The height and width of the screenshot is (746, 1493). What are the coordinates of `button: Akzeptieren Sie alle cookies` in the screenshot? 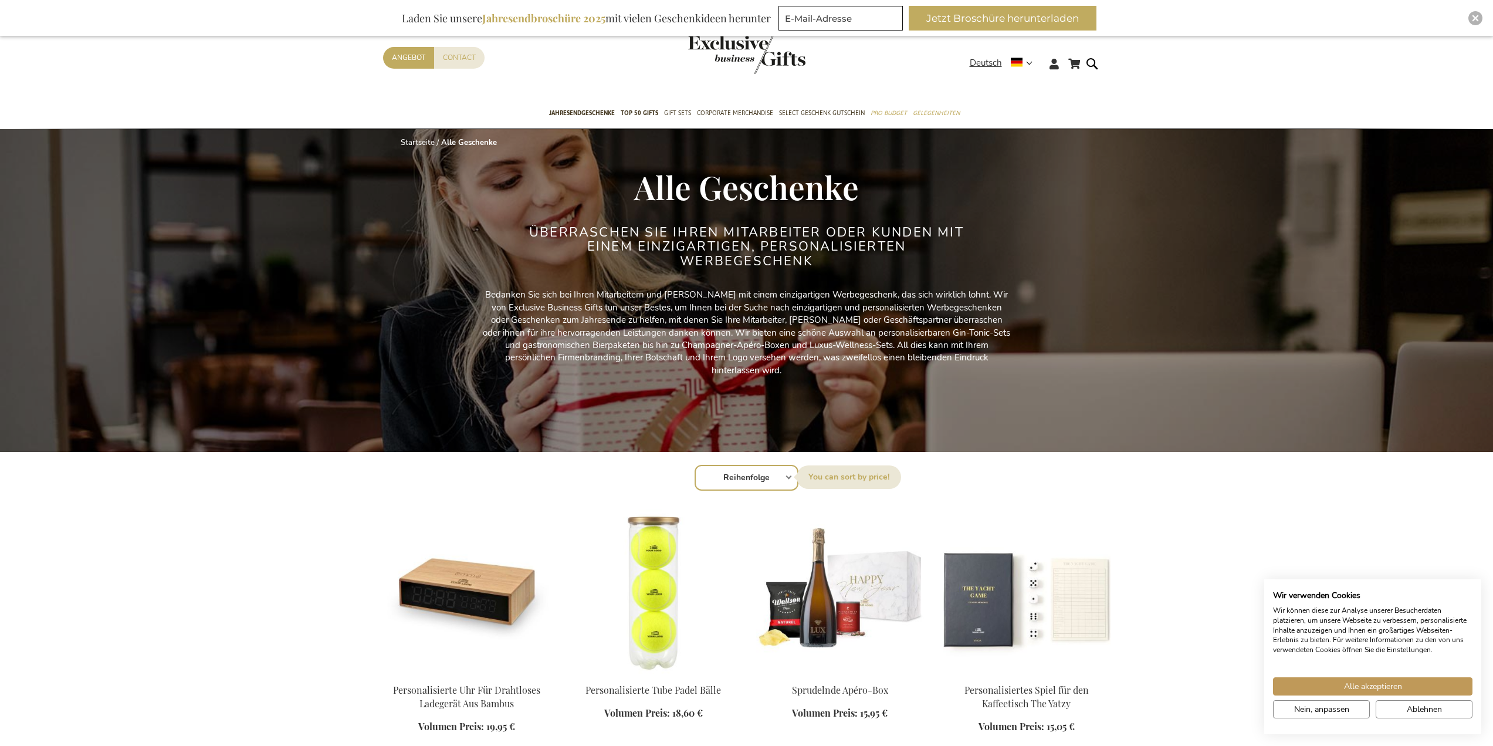 It's located at (1373, 686).